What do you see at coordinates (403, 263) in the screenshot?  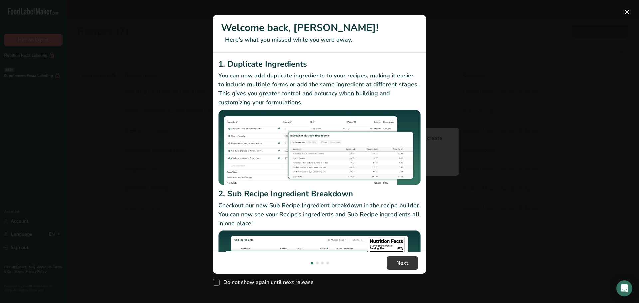 I see `button: Next` at bounding box center [403, 263].